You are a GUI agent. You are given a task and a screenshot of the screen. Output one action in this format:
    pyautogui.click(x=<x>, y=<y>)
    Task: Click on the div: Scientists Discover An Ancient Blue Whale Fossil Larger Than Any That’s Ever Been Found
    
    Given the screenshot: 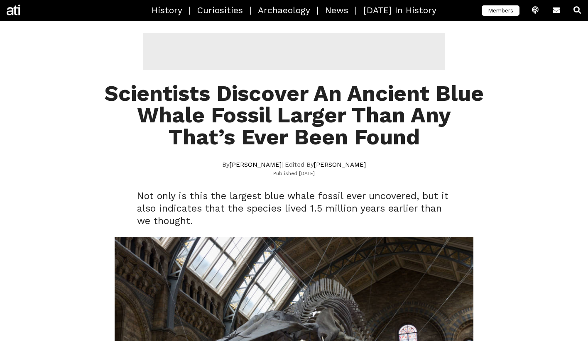 What is the action you would take?
    pyautogui.click(x=294, y=115)
    